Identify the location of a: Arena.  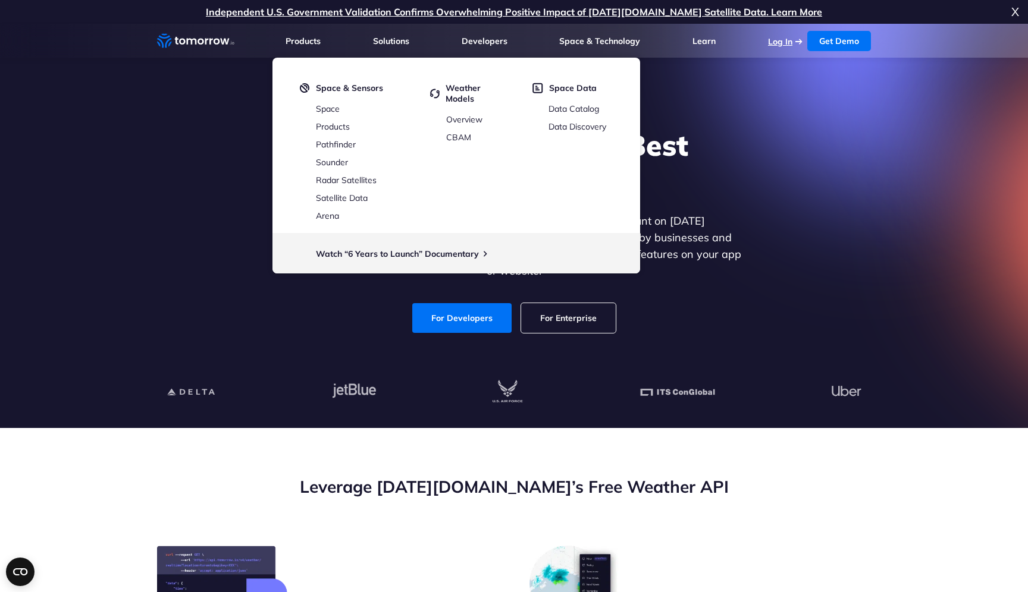
(327, 216).